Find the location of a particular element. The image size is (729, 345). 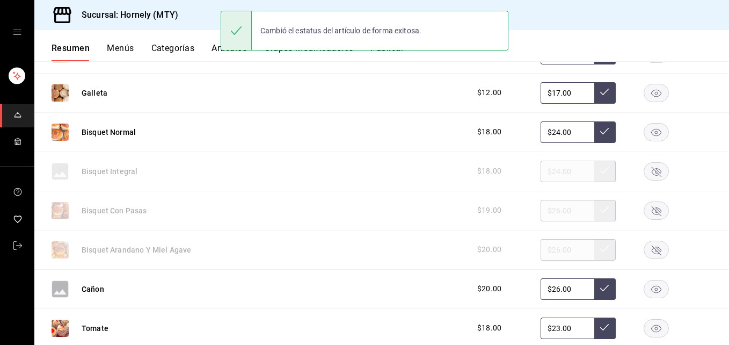

button: Menús is located at coordinates (120, 52).